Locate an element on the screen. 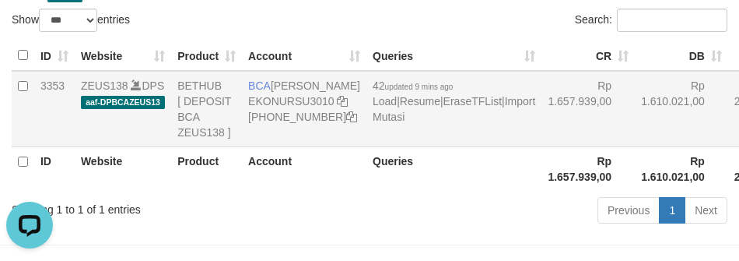 This screenshot has height=261, width=739. input: Search: is located at coordinates (672, 20).